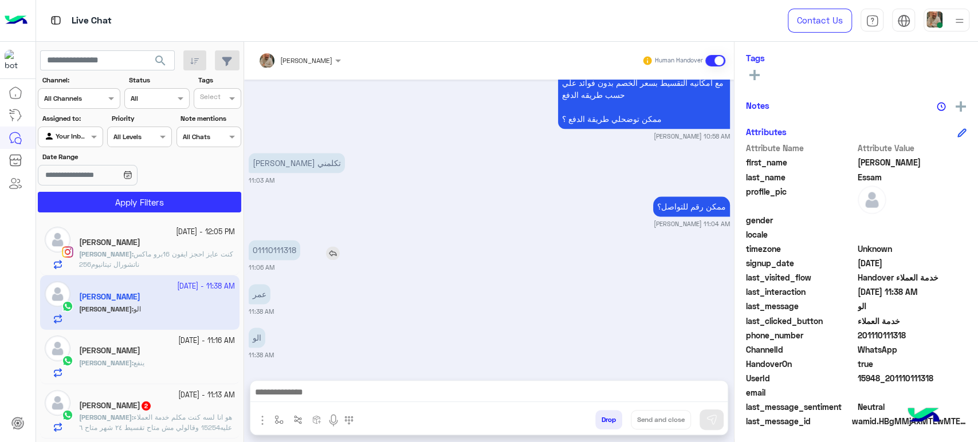 This screenshot has height=442, width=978. What do you see at coordinates (800, 220) in the screenshot?
I see `span: gender` at bounding box center [800, 220].